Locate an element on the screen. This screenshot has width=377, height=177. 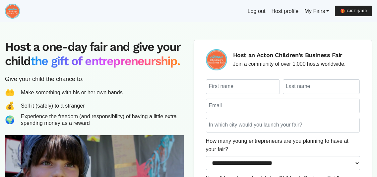
button: Log out is located at coordinates (256, 11).